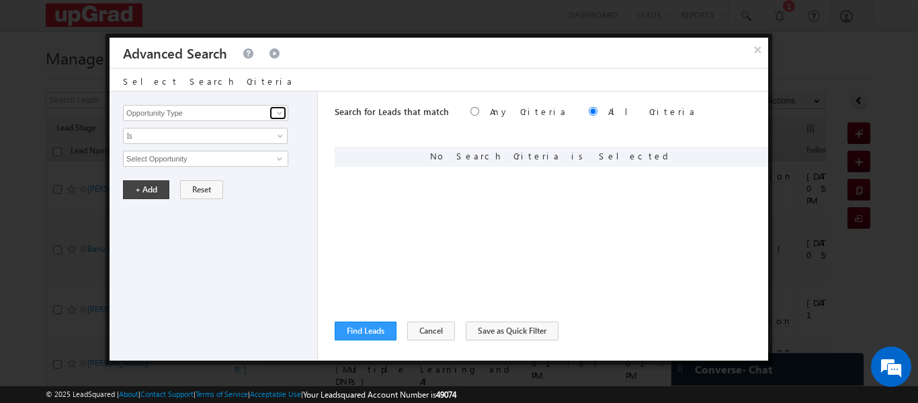 Image resolution: width=918 pixels, height=403 pixels. Describe the element at coordinates (652, 111) in the screenshot. I see `label: All Criteria` at that location.